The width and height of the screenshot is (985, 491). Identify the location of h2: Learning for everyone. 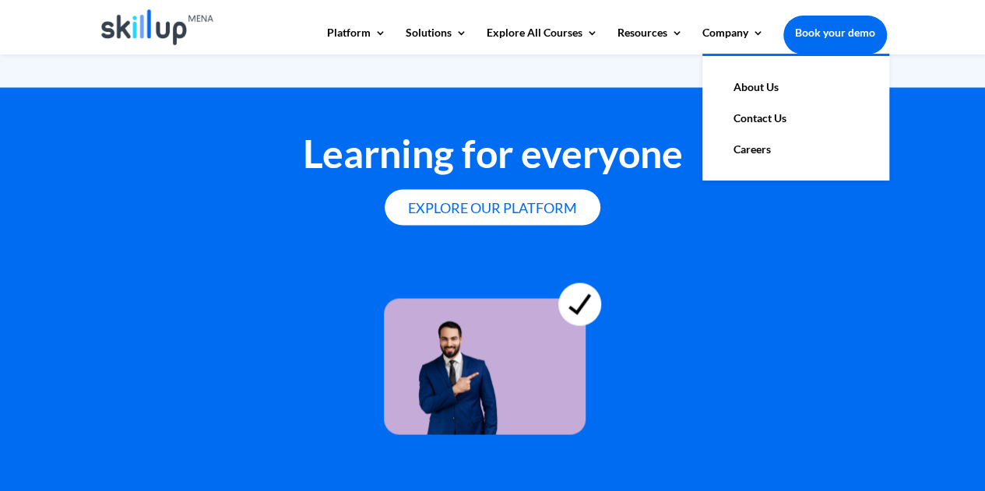
(493, 156).